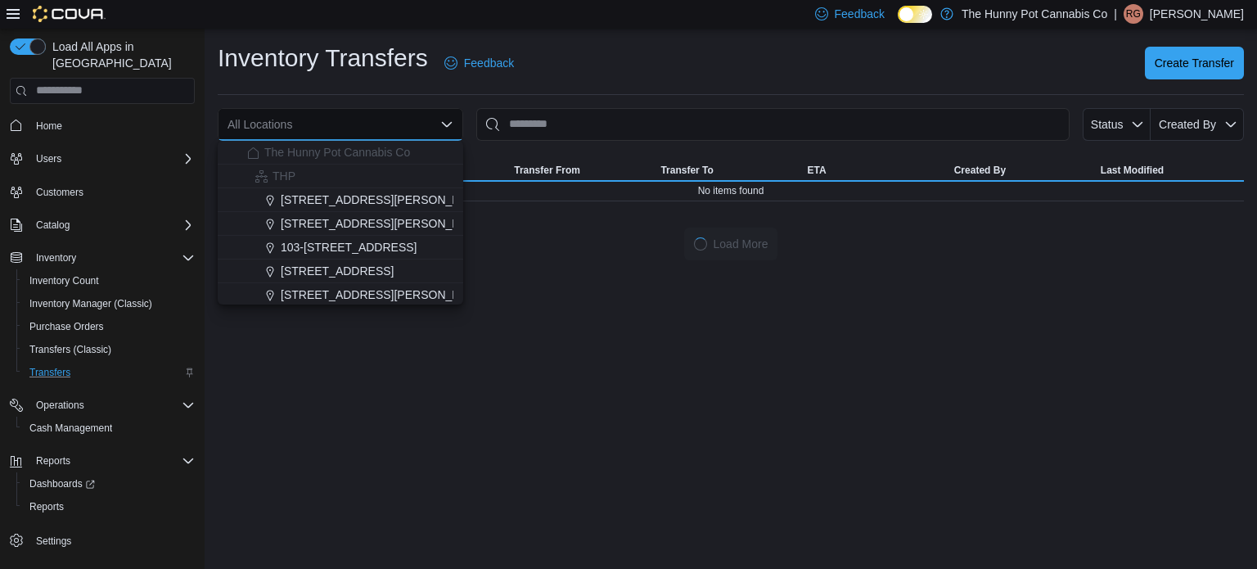 The image size is (1257, 569). What do you see at coordinates (1194, 63) in the screenshot?
I see `button: Create Transfer` at bounding box center [1194, 63].